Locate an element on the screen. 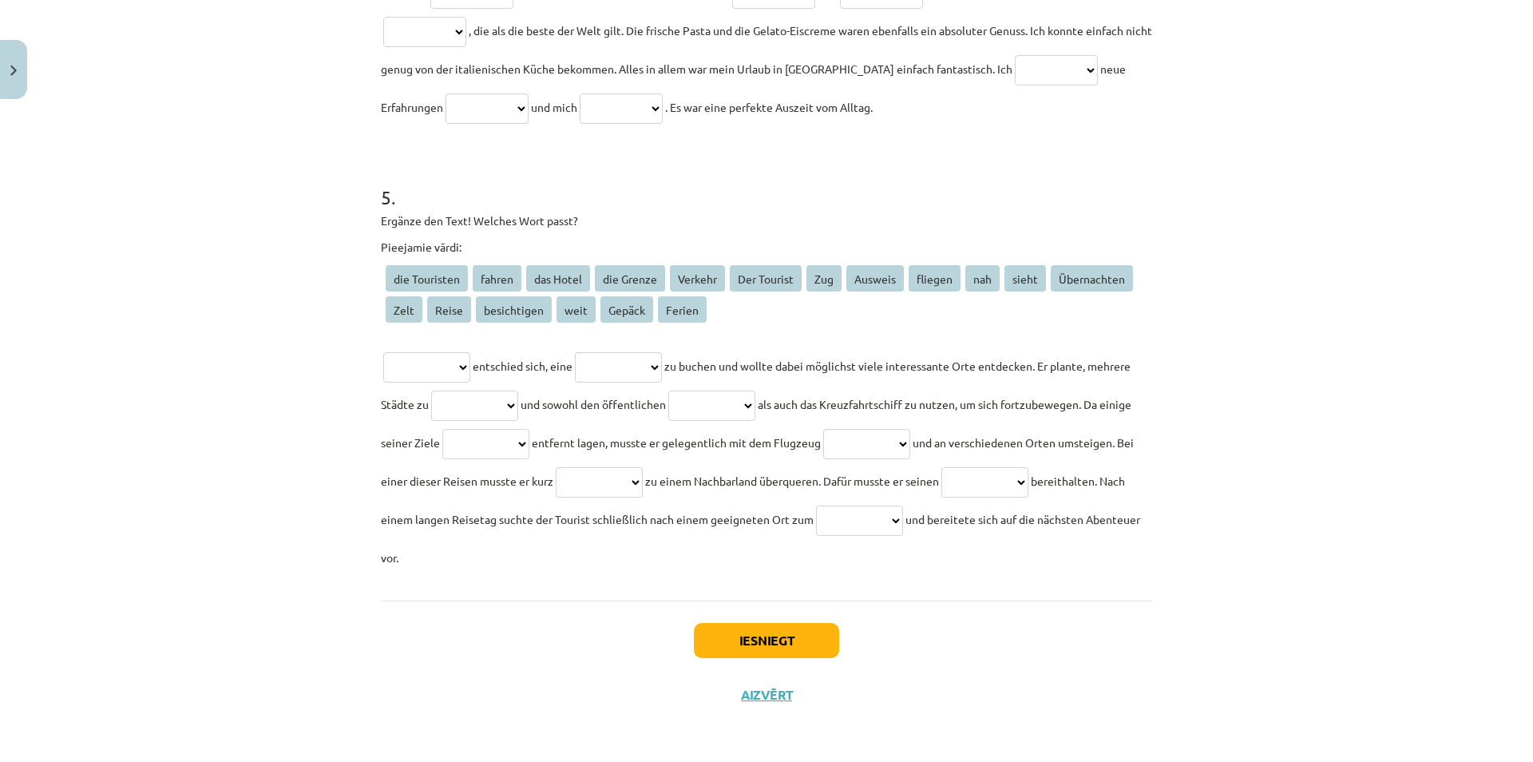 The height and width of the screenshot is (762, 1533). span: Übernachten is located at coordinates (1091, 278).